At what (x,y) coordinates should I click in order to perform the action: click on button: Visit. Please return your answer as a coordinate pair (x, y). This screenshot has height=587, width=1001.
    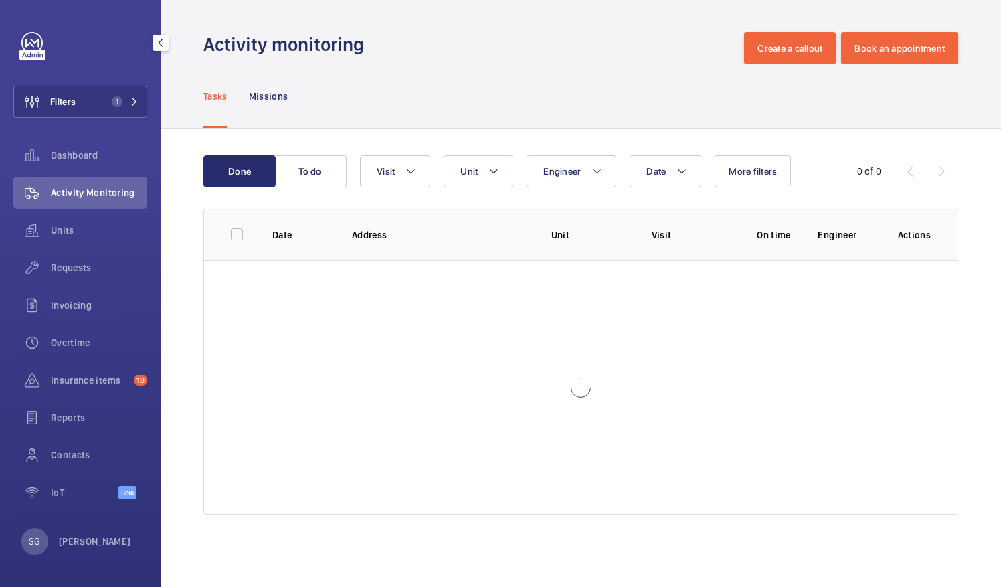
    Looking at the image, I should click on (395, 171).